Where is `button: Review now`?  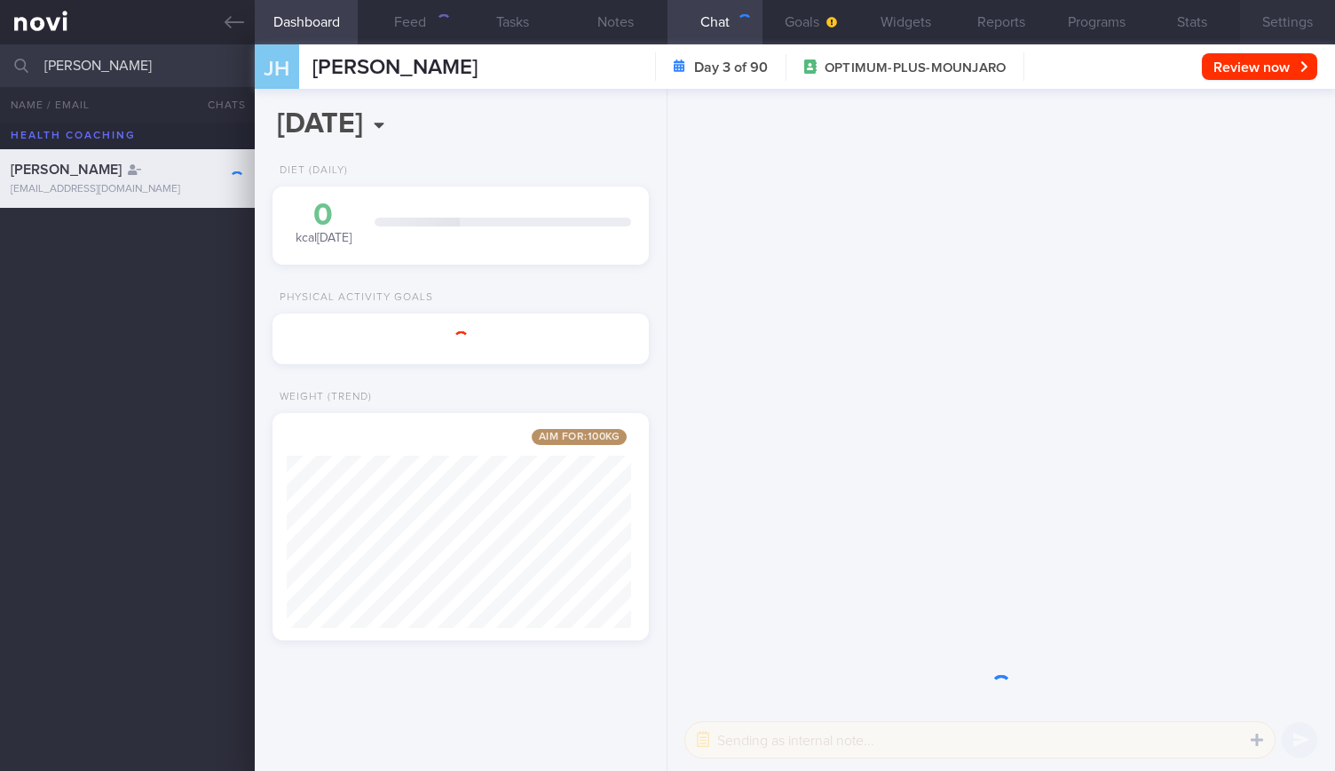 button: Review now is located at coordinates (1260, 67).